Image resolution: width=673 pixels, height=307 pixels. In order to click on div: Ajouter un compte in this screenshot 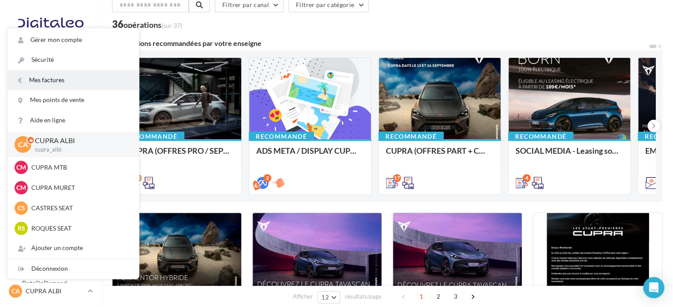, I will do `click(73, 248)`.